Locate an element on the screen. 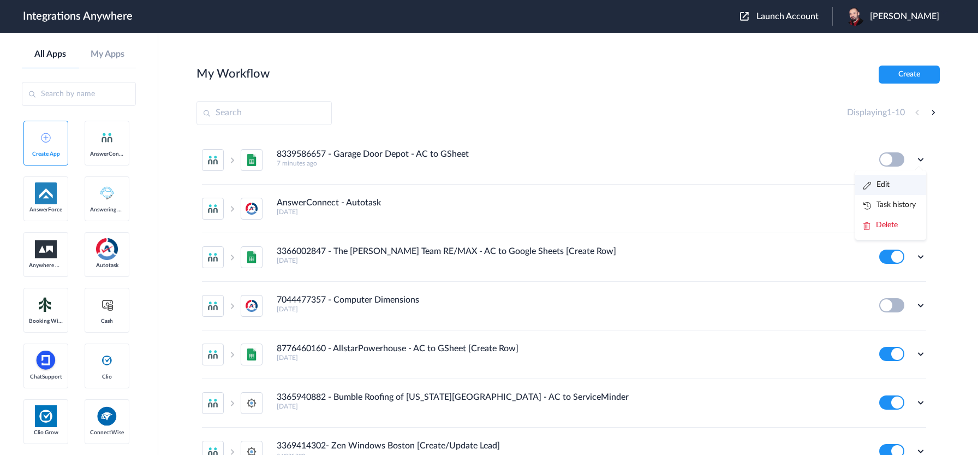  a: Task history is located at coordinates (890, 205).